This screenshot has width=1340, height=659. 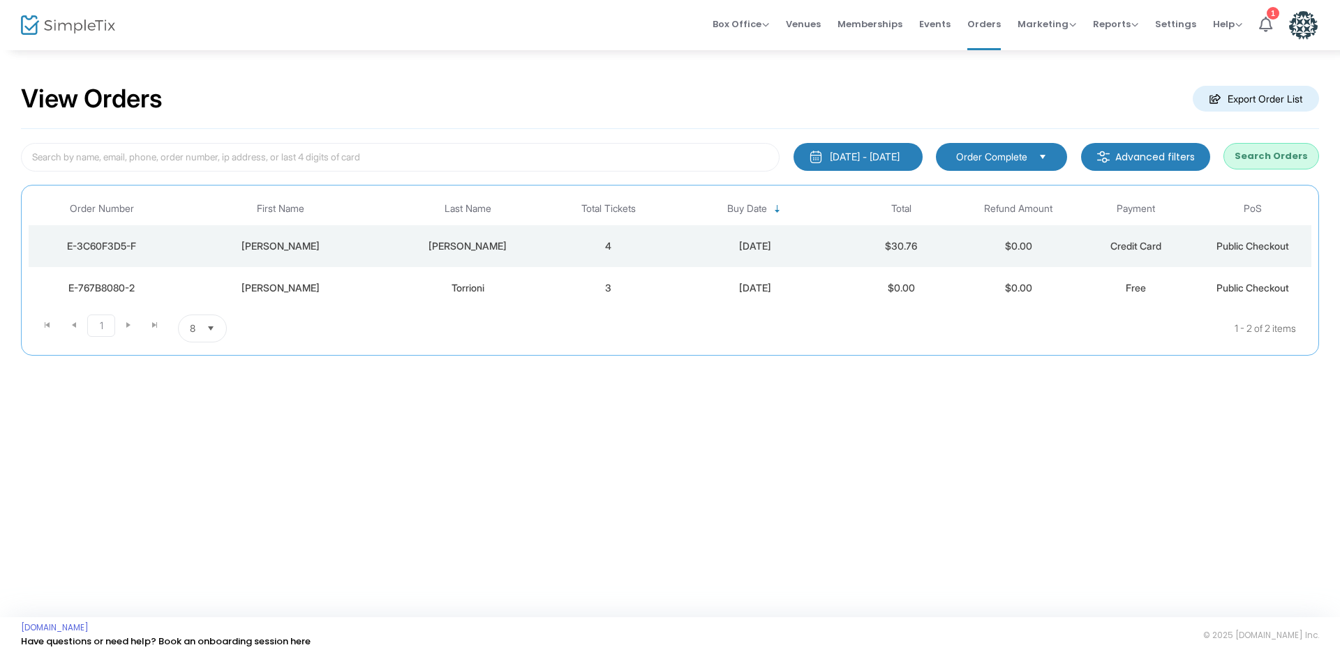 I want to click on div: Raymond, so click(x=281, y=246).